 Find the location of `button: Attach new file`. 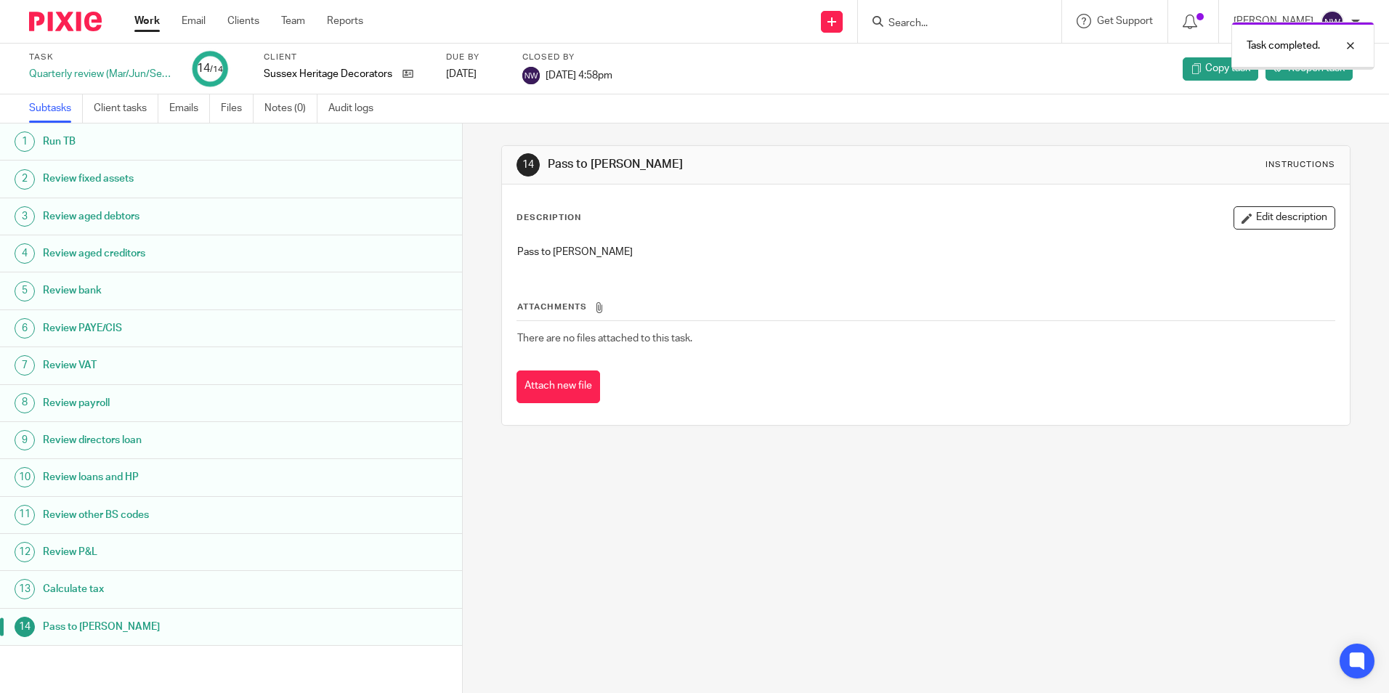

button: Attach new file is located at coordinates (558, 387).